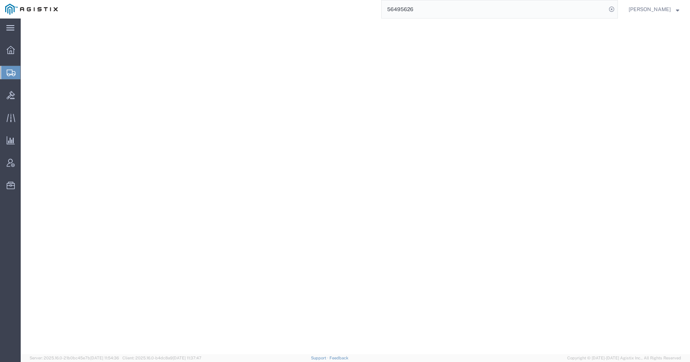 The height and width of the screenshot is (362, 690). What do you see at coordinates (74, 358) in the screenshot?
I see `span: Server: 2025.16.0-21b0bc45e7b` at bounding box center [74, 358].